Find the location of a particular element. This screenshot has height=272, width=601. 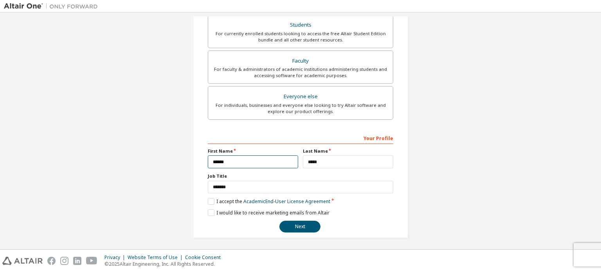

label: Last Name is located at coordinates (348, 151).